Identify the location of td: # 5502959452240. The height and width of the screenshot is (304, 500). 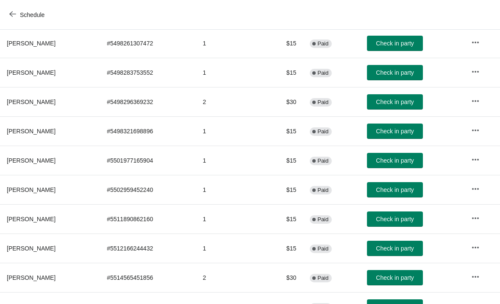
(148, 189).